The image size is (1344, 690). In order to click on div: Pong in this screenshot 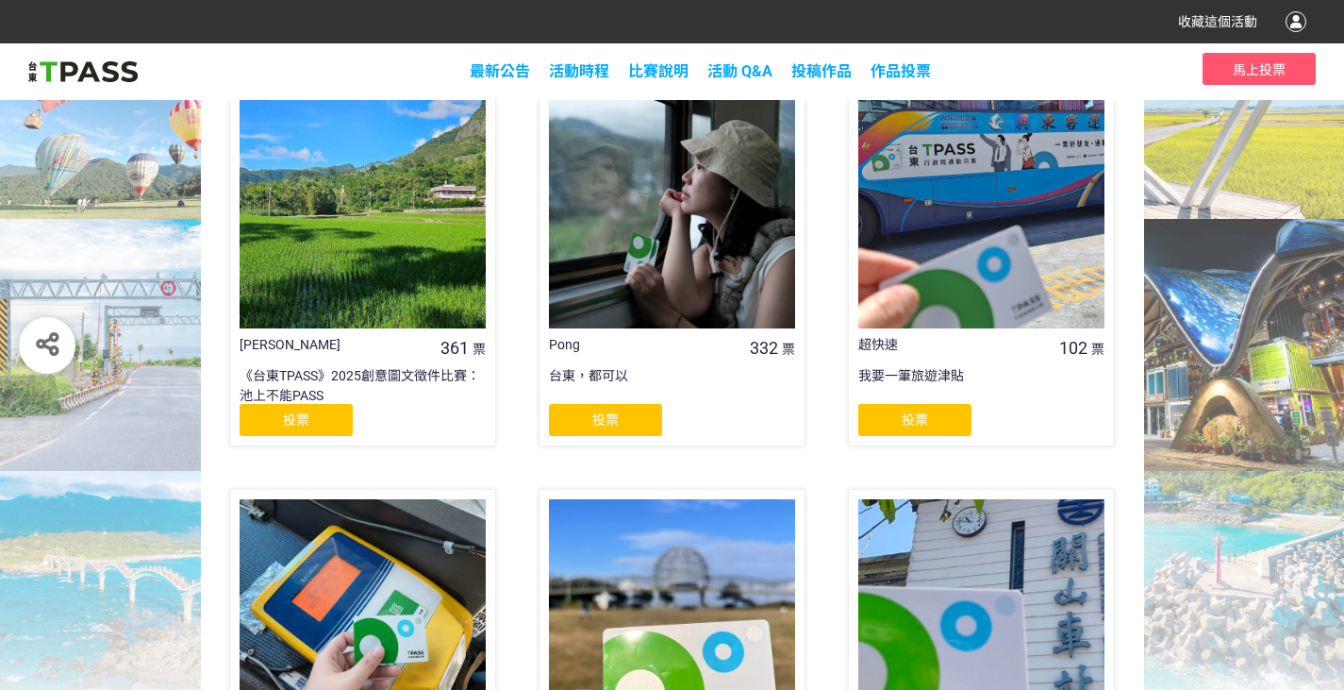, I will do `click(647, 344)`.